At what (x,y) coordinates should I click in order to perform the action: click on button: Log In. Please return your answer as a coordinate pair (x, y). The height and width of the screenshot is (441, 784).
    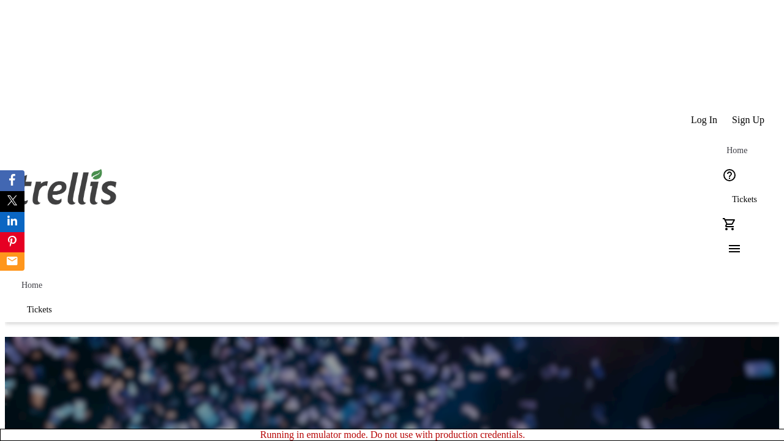
    Looking at the image, I should click on (704, 120).